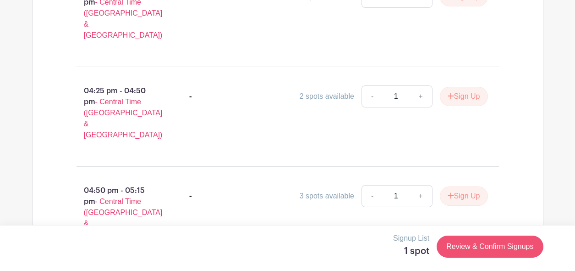  I want to click on p: Signup List, so click(411, 238).